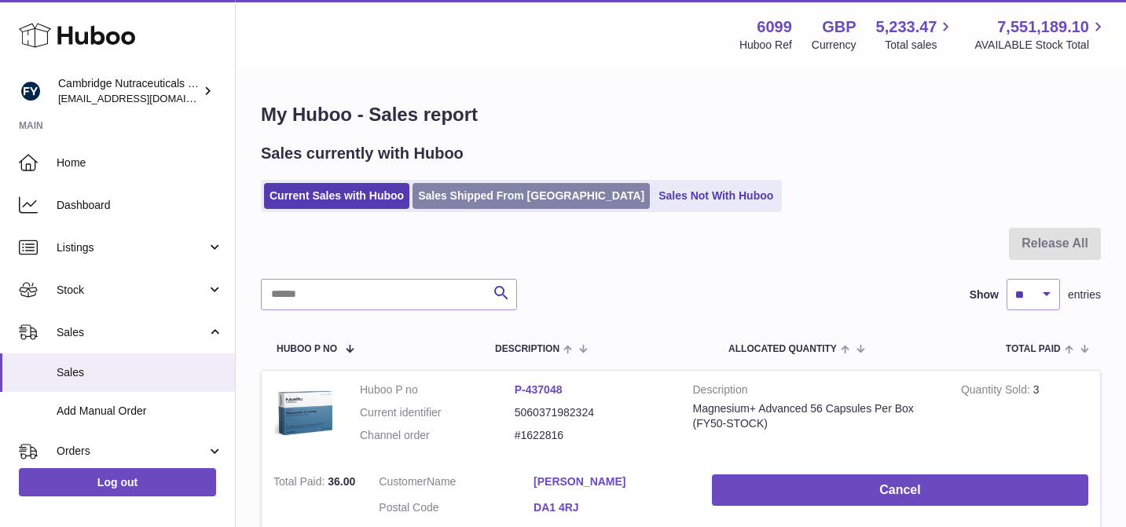 The image size is (1126, 527). What do you see at coordinates (140, 205) in the screenshot?
I see `span: Dashboard` at bounding box center [140, 205].